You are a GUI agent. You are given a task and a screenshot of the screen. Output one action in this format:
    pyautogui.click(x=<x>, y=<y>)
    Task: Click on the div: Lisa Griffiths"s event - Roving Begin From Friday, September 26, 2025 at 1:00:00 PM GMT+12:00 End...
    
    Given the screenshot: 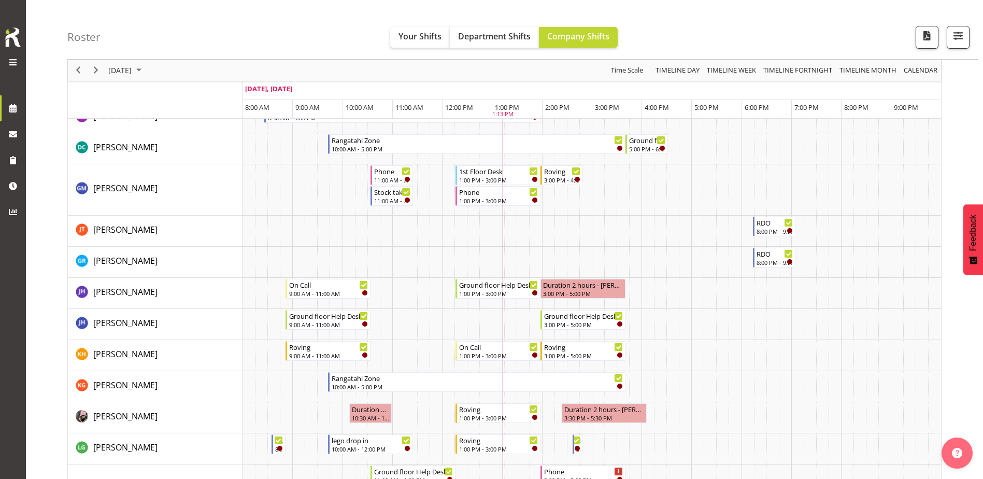 What is the action you would take?
    pyautogui.click(x=498, y=444)
    